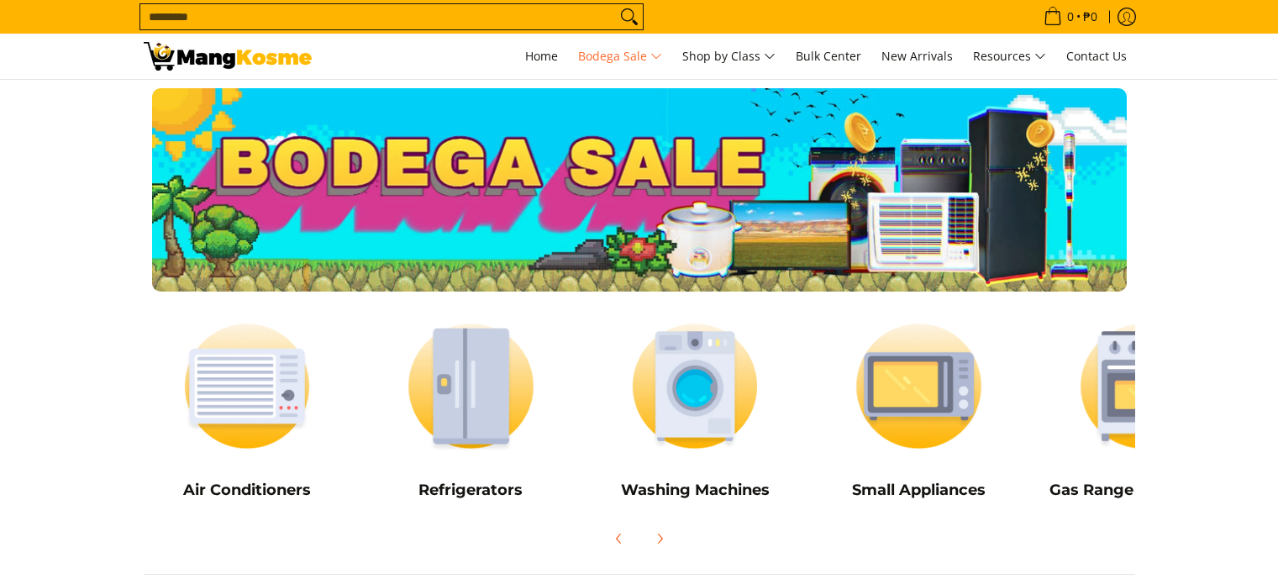 Image resolution: width=1278 pixels, height=584 pixels. Describe the element at coordinates (1090, 17) in the screenshot. I see `span: ₱0` at that location.